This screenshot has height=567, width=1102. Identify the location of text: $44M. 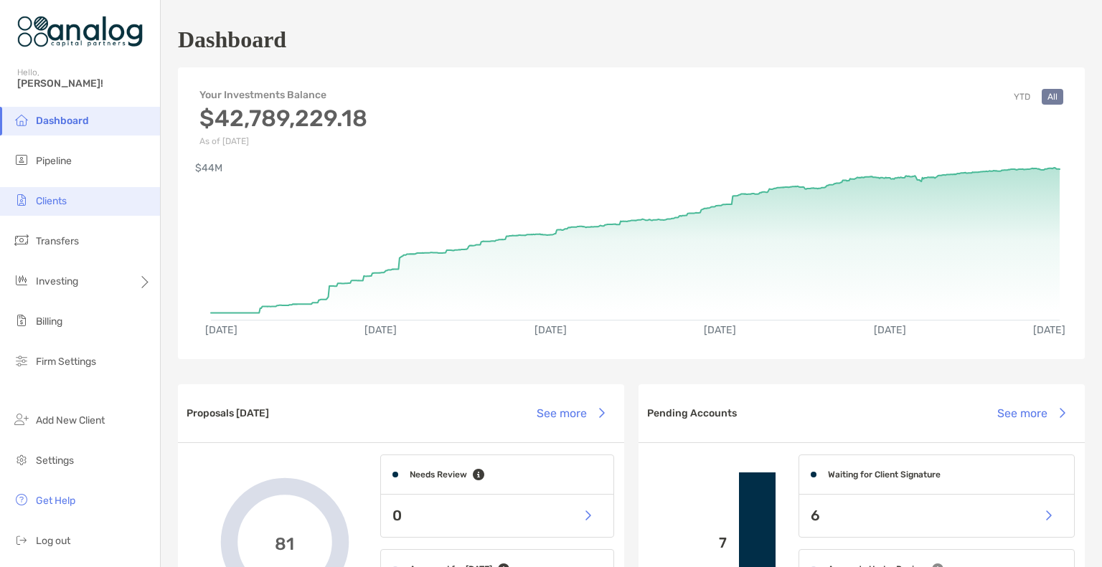
(209, 168).